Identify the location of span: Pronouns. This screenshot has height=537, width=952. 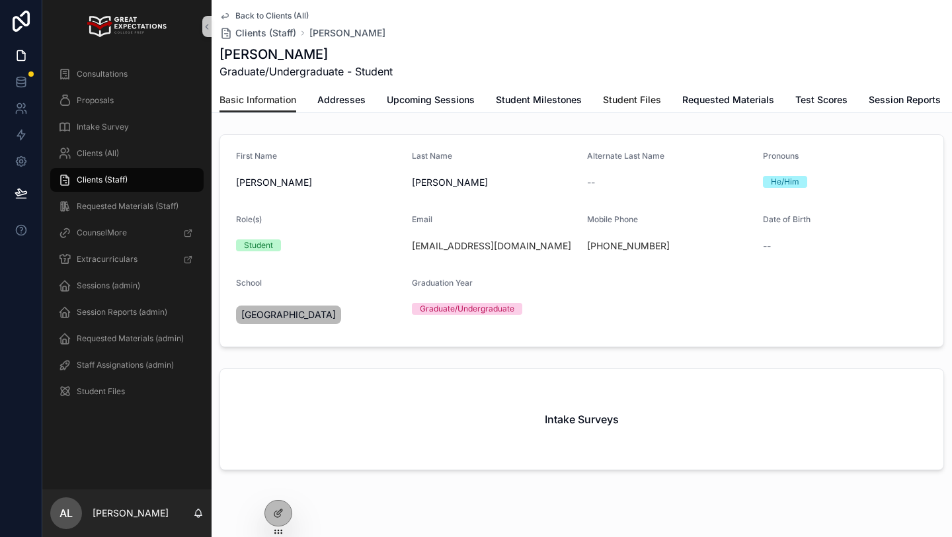
(781, 155).